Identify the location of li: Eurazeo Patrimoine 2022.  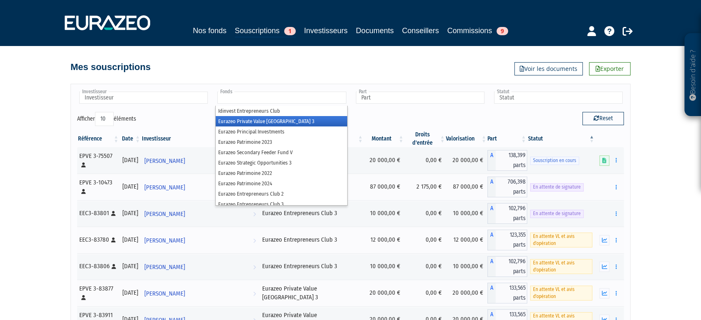
(281, 173).